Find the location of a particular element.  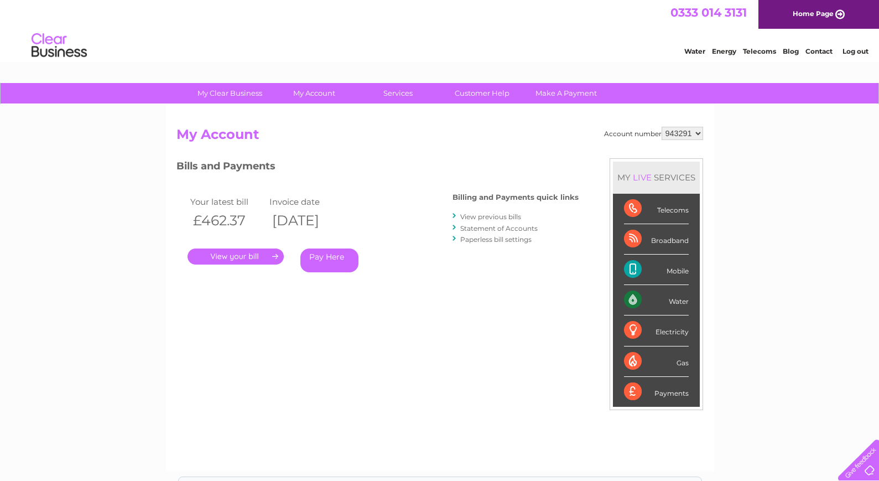

a: My Clear Business is located at coordinates (230, 93).